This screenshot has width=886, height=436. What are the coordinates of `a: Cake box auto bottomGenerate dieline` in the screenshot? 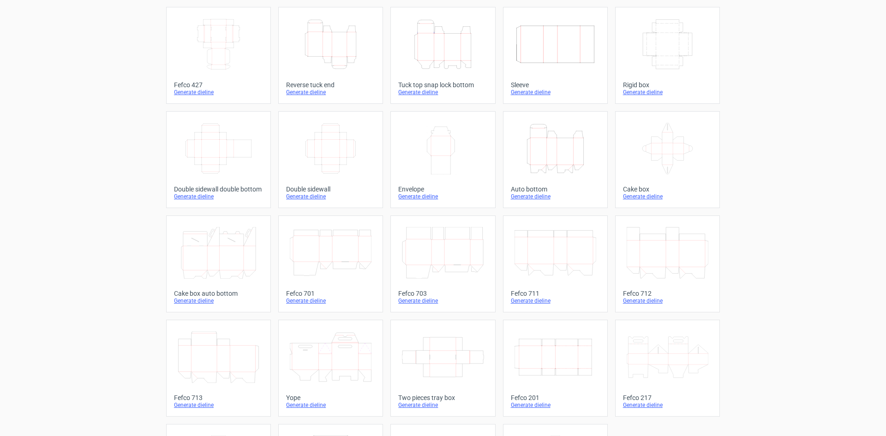 It's located at (218, 264).